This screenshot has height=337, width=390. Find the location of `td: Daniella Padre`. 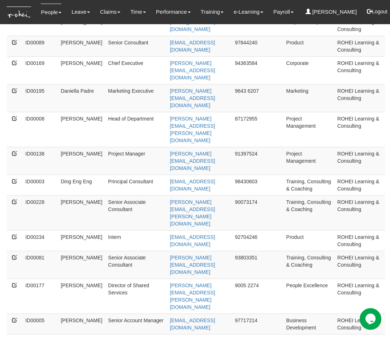

td: Daniella Padre is located at coordinates (81, 98).